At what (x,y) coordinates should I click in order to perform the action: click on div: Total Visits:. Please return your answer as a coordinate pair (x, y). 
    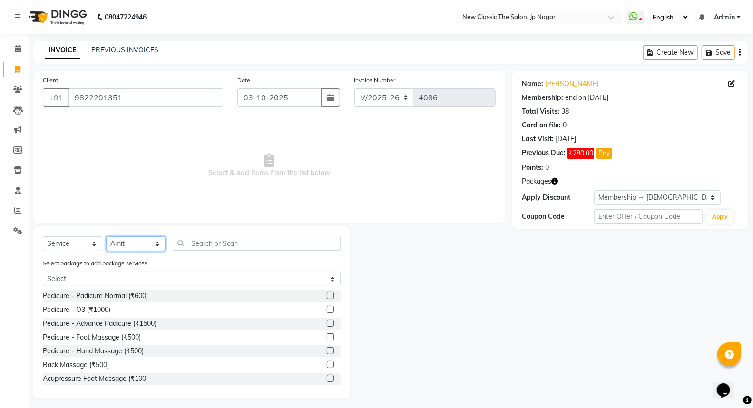
    Looking at the image, I should click on (540, 111).